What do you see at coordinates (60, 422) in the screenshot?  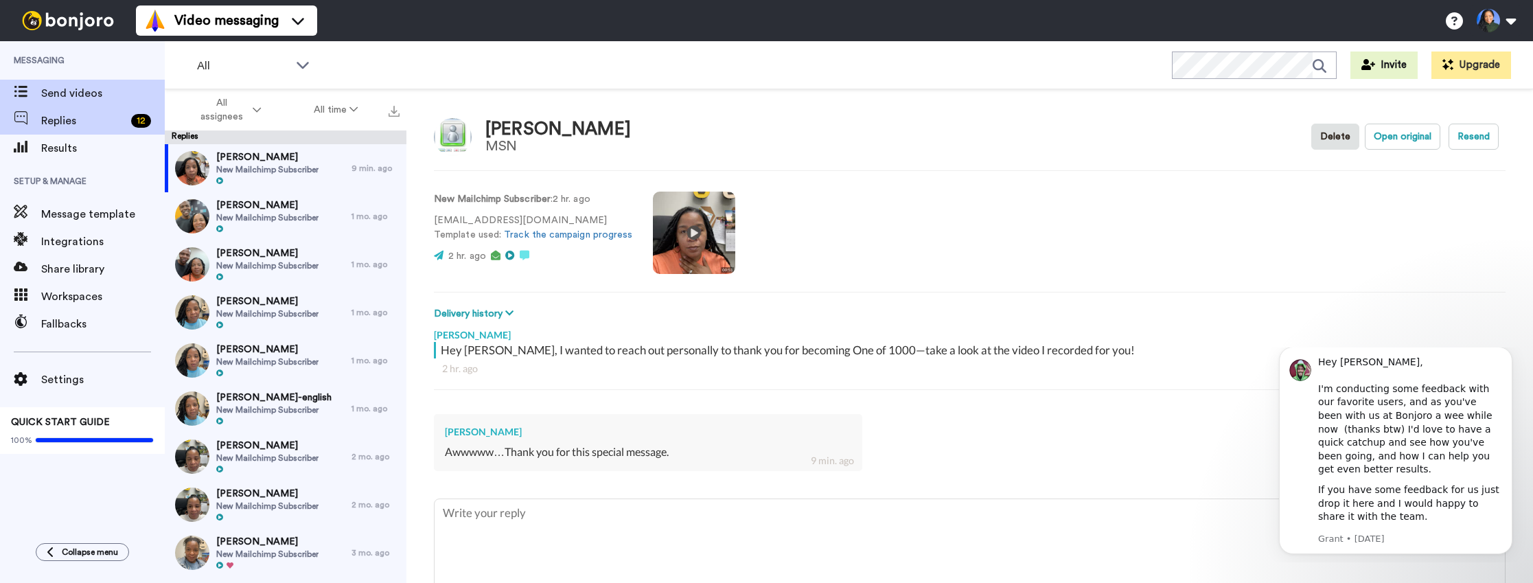 I see `span: QUICK START GUIDE` at bounding box center [60, 422].